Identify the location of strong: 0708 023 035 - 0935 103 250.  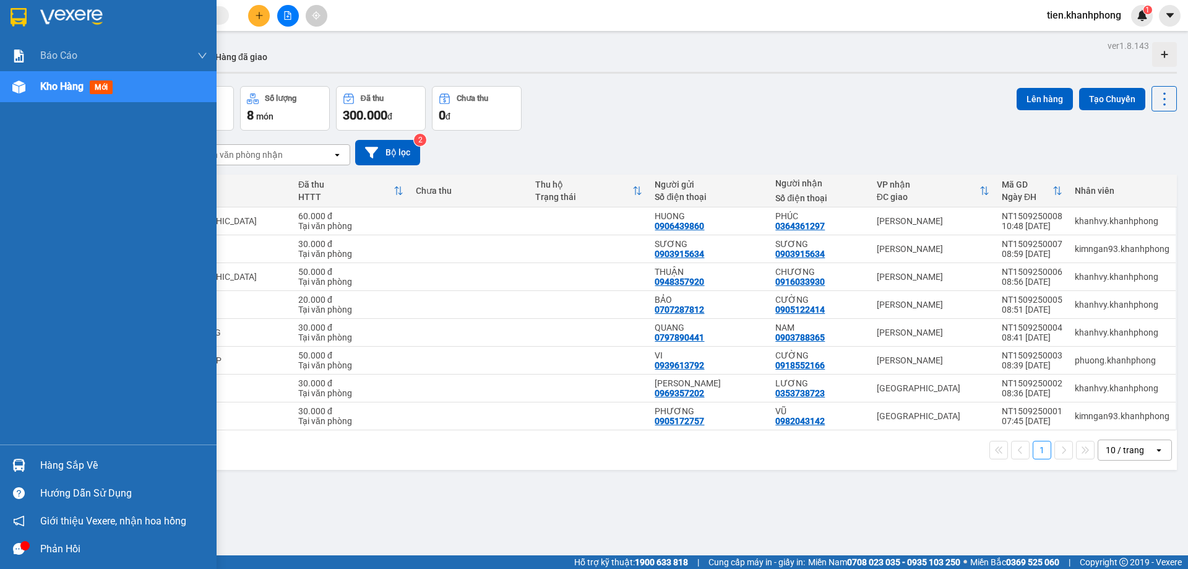
(903, 562).